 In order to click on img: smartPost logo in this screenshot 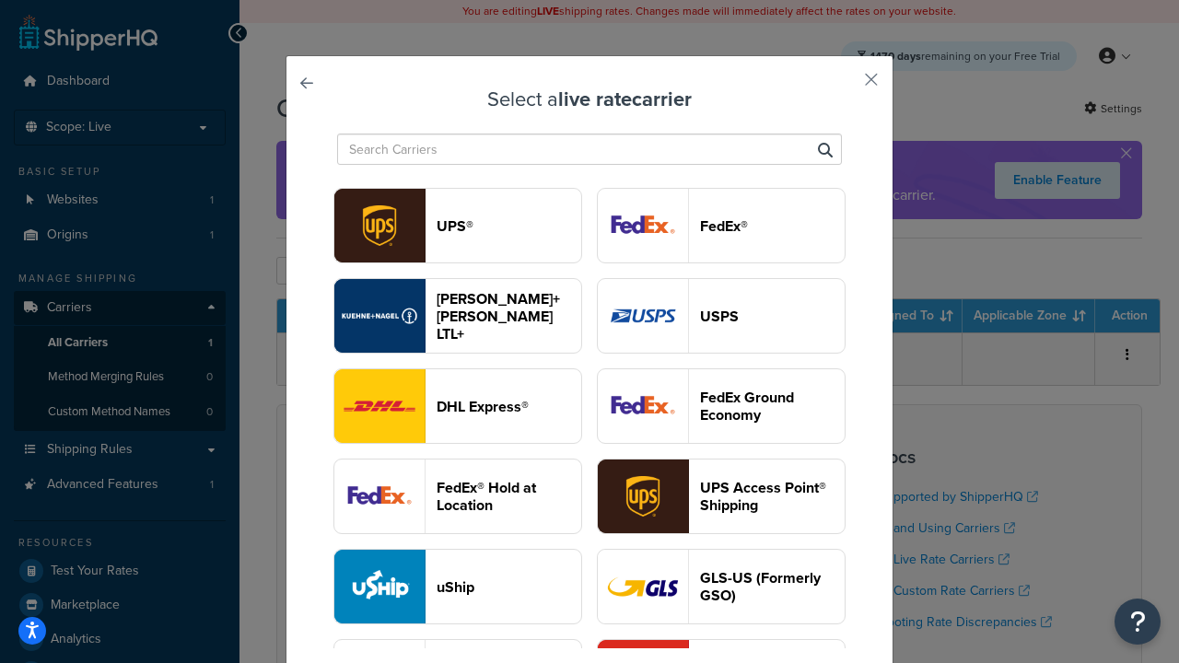, I will do `click(643, 406)`.